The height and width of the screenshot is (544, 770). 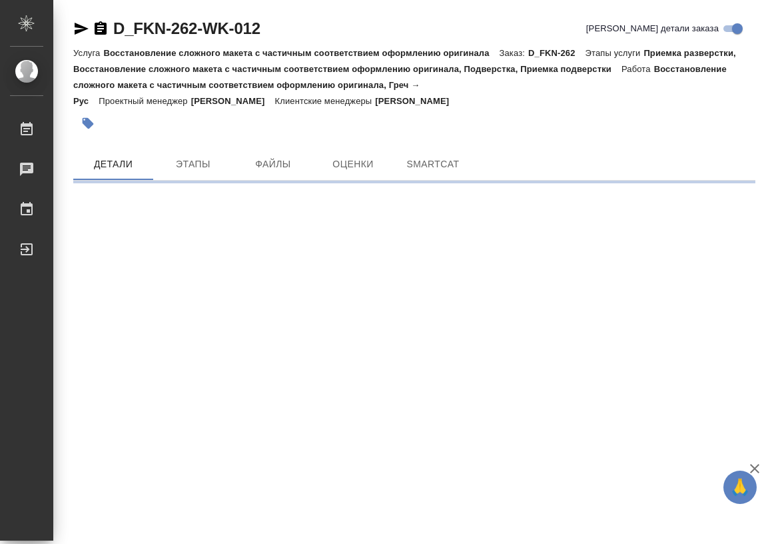 I want to click on button: Добавить тэг, so click(x=88, y=123).